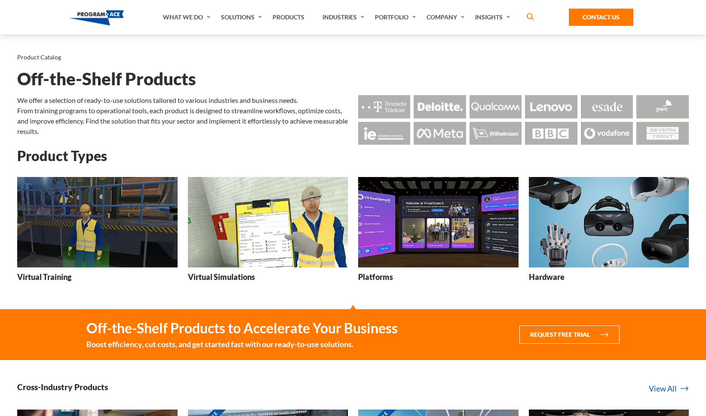 This screenshot has height=416, width=706. I want to click on h3: Virtual Simulations, so click(222, 277).